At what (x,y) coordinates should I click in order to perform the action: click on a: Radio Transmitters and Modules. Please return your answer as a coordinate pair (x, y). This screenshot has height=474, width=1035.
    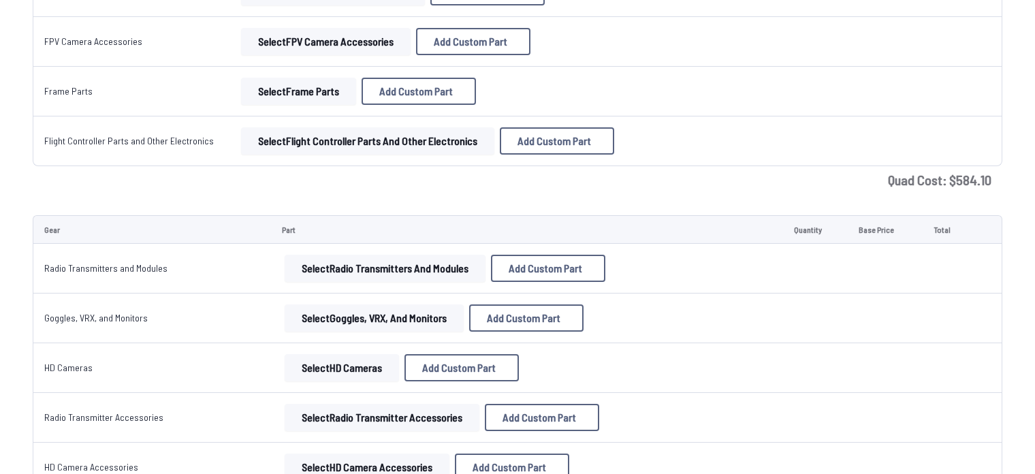
    Looking at the image, I should click on (106, 268).